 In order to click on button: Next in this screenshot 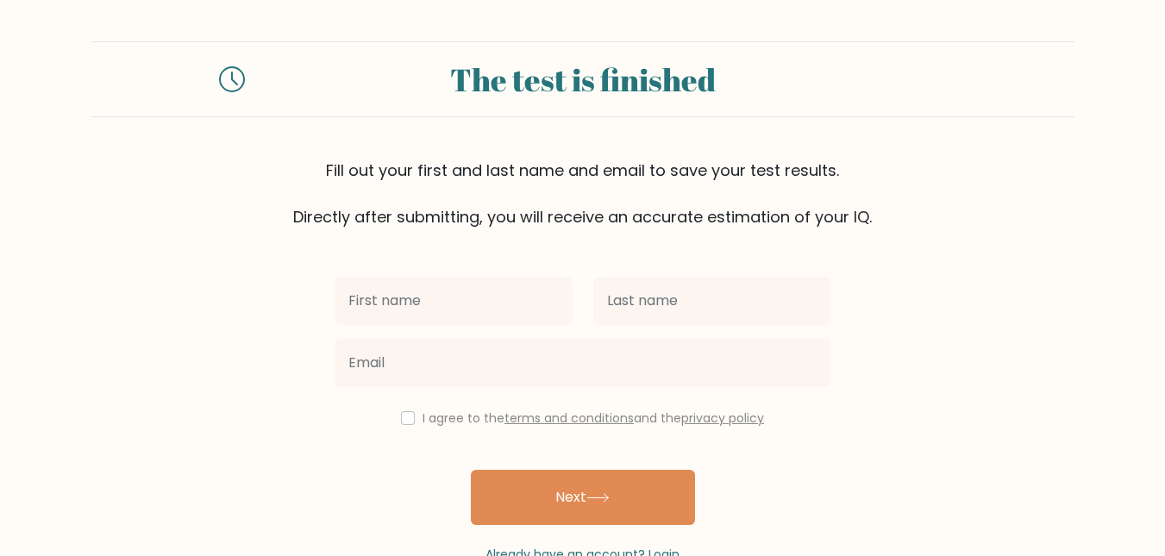, I will do `click(583, 497)`.